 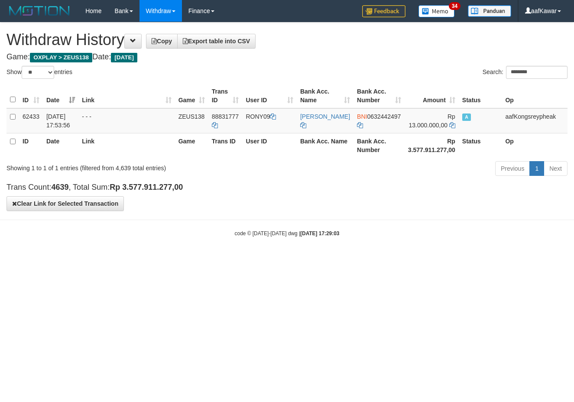 I want to click on th: Trans ID, so click(x=225, y=145).